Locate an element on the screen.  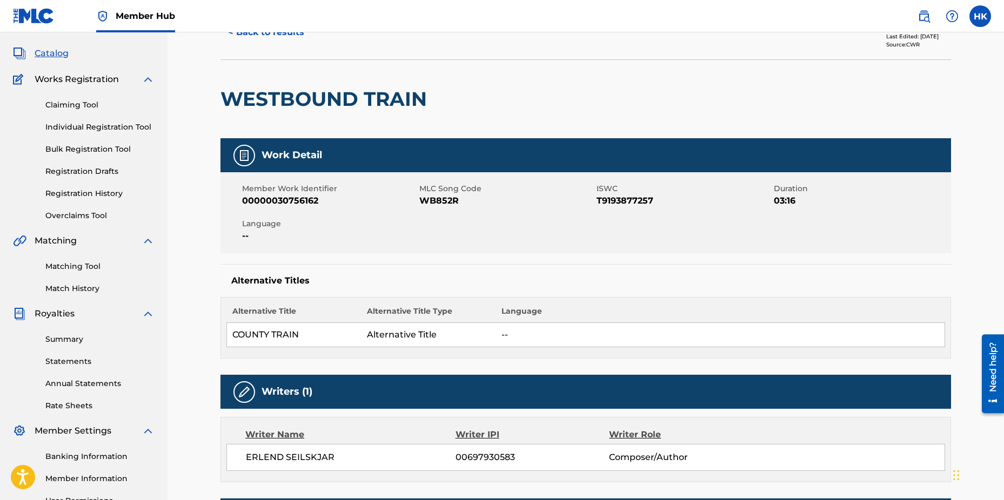
td: COUNTY TRAIN is located at coordinates (294, 335).